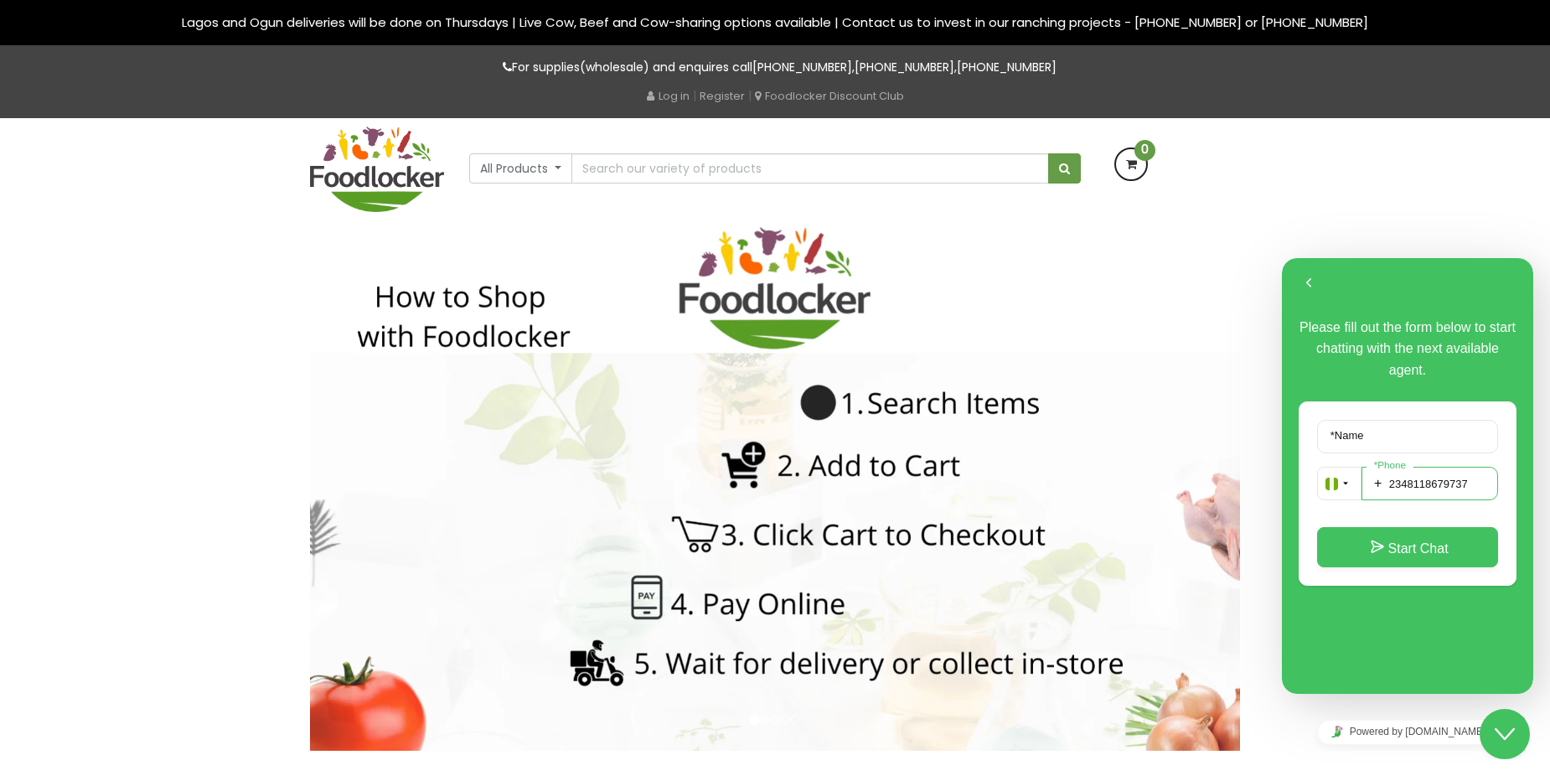  I want to click on button: All Products, so click(520, 168).